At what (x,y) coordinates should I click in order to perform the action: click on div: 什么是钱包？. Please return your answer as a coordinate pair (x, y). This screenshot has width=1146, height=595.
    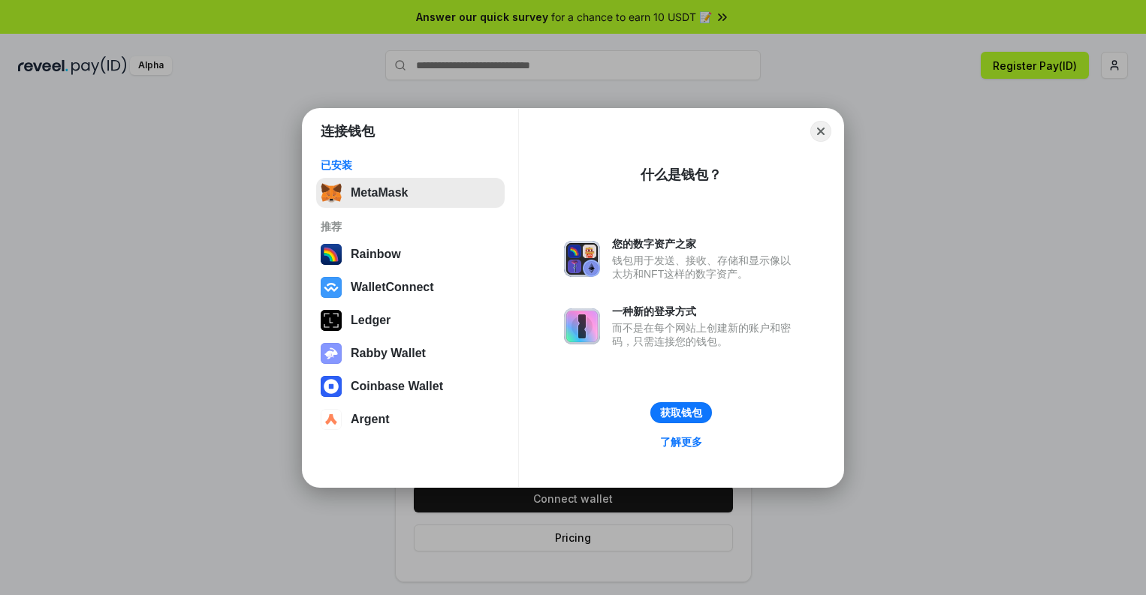
    Looking at the image, I should click on (681, 175).